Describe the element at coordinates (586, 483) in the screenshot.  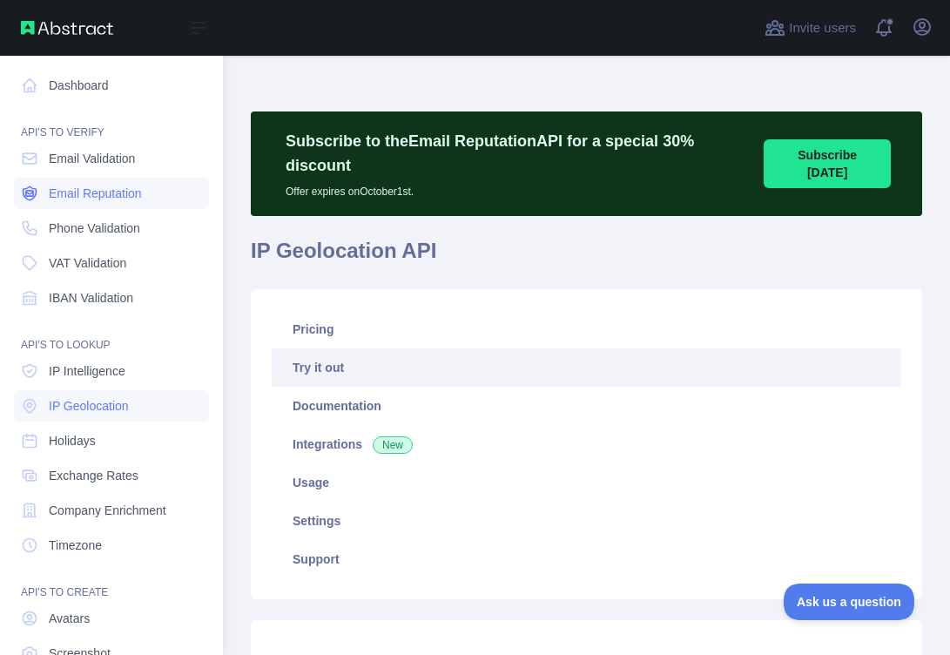
I see `a: Usage` at that location.